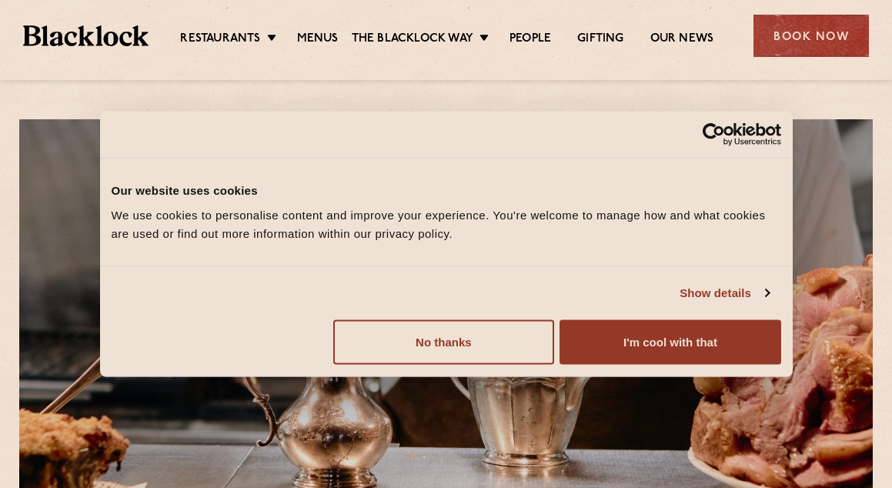  I want to click on a: Our News, so click(682, 40).